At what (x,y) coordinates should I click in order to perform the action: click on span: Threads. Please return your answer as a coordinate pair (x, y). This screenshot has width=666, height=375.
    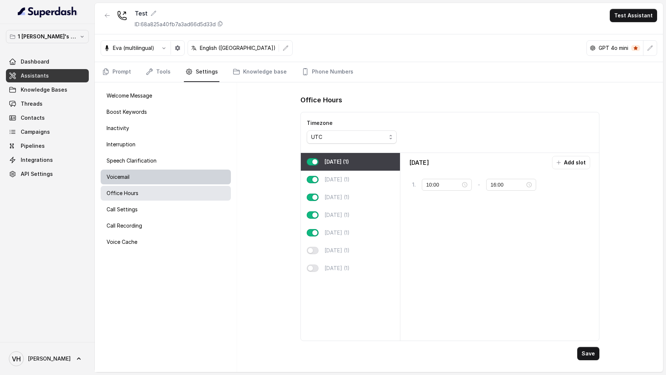
    Looking at the image, I should click on (31, 104).